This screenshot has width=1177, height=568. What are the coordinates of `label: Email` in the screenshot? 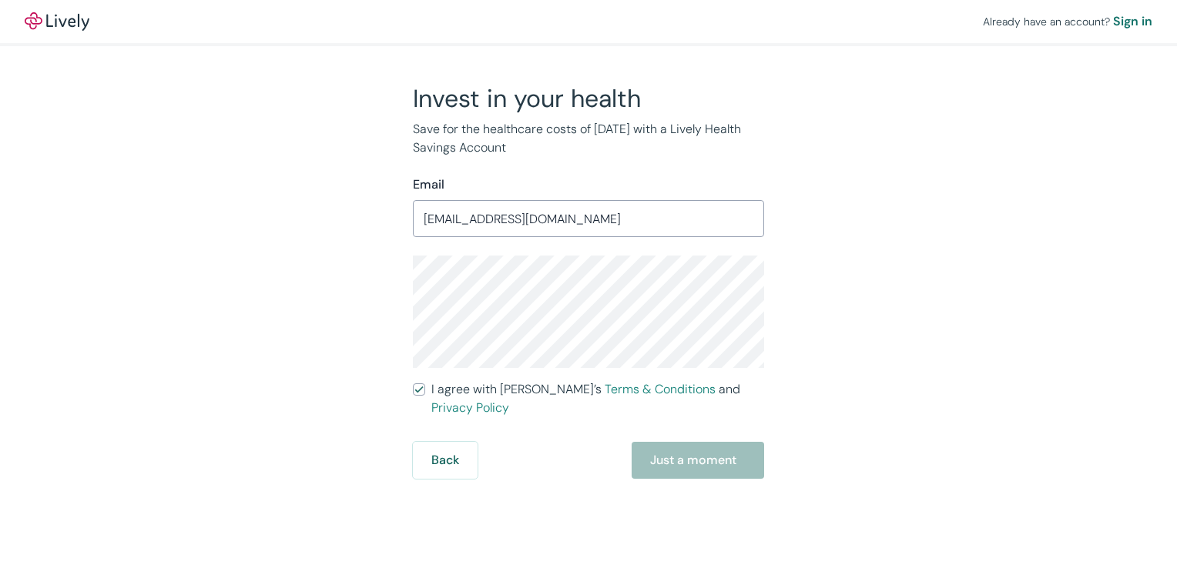 It's located at (428, 185).